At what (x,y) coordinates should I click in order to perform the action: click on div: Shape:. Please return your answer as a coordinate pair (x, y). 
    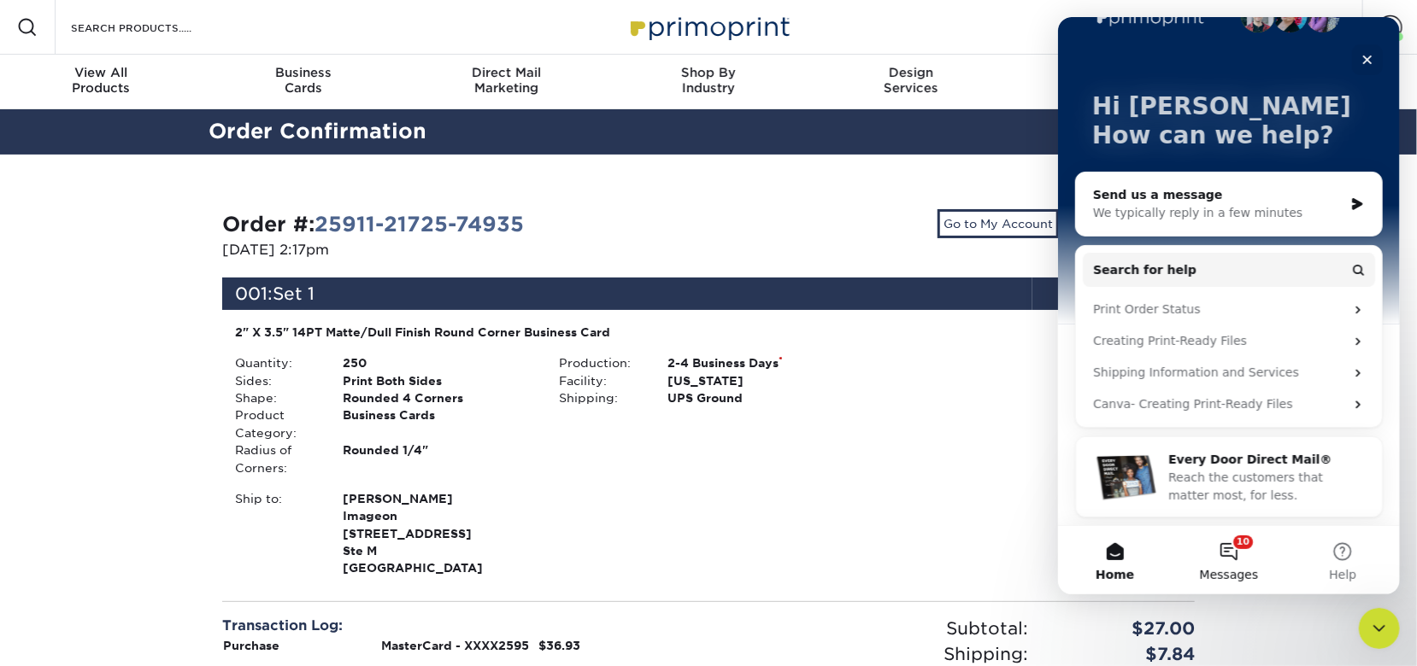
    Looking at the image, I should click on (276, 398).